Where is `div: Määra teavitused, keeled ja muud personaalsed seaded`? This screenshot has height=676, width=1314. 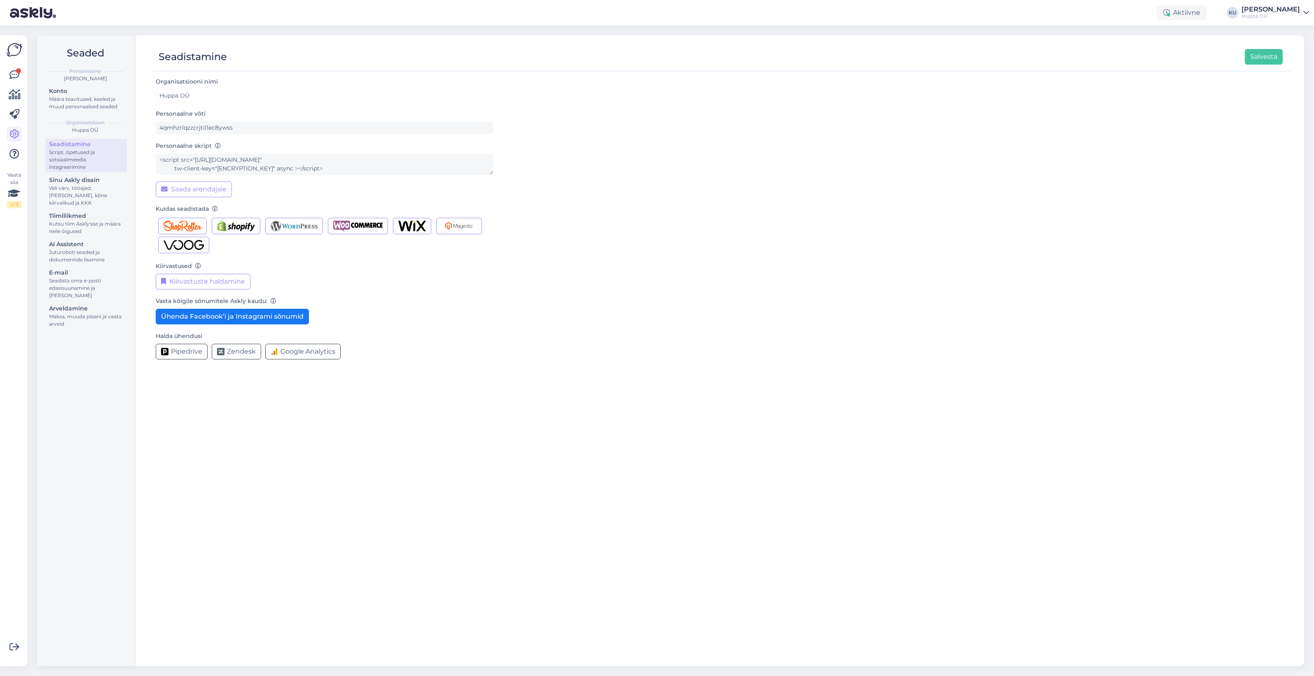
div: Määra teavitused, keeled ja muud personaalsed seaded is located at coordinates (86, 103).